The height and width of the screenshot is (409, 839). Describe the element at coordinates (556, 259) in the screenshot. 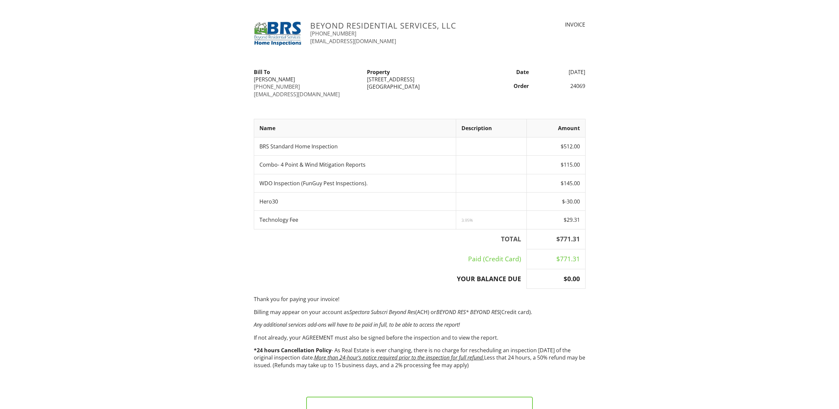

I see `td: $771.31` at that location.